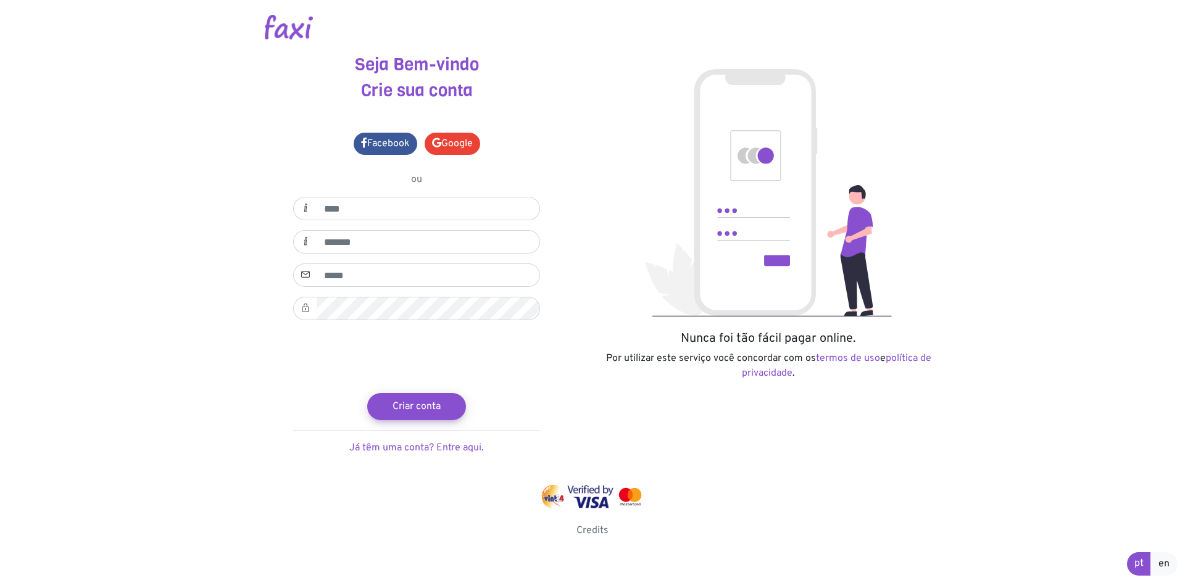  What do you see at coordinates (417, 65) in the screenshot?
I see `h3: Seja Bem-vindo` at bounding box center [417, 65].